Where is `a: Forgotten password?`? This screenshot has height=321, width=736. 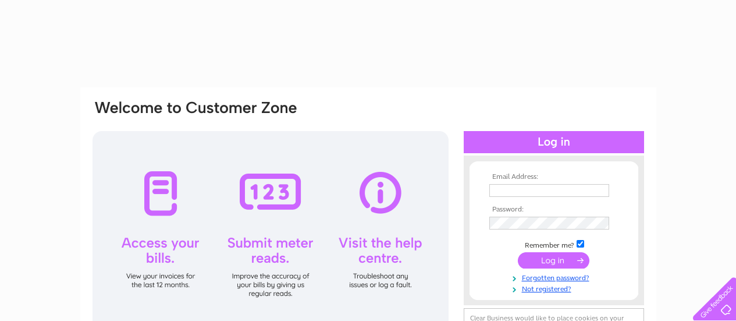
a: Forgotten password? is located at coordinates (555, 276).